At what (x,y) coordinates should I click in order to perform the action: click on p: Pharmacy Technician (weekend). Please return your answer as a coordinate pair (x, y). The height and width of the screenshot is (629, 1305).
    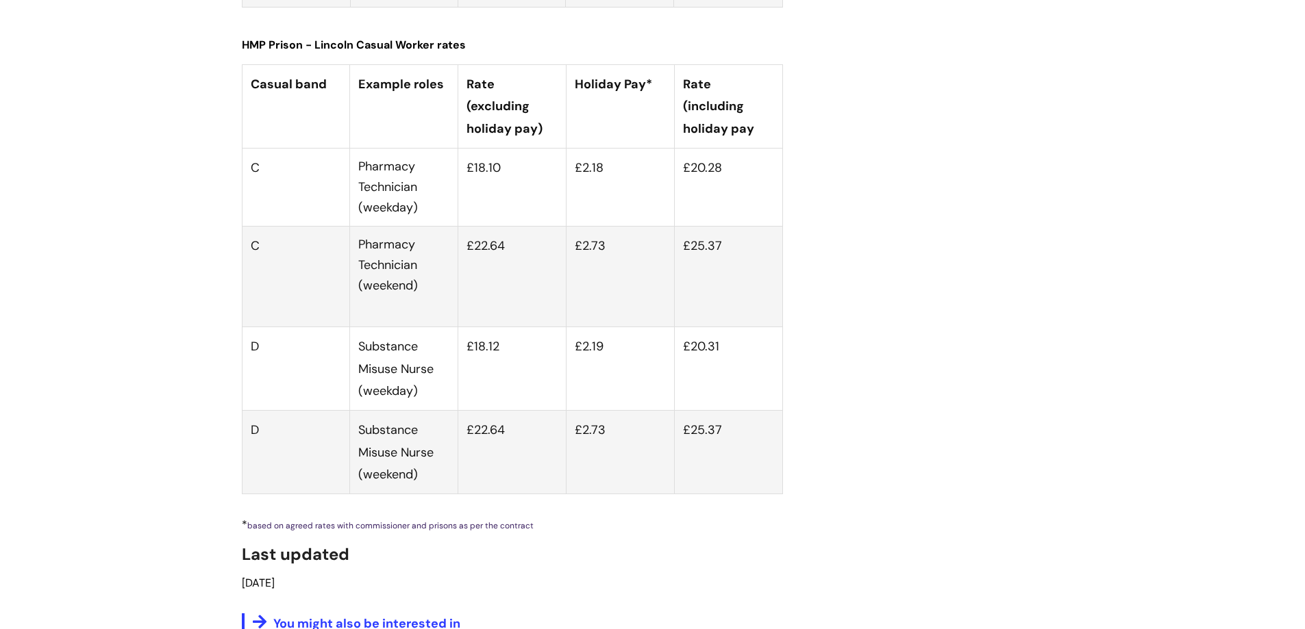
    Looking at the image, I should click on (403, 265).